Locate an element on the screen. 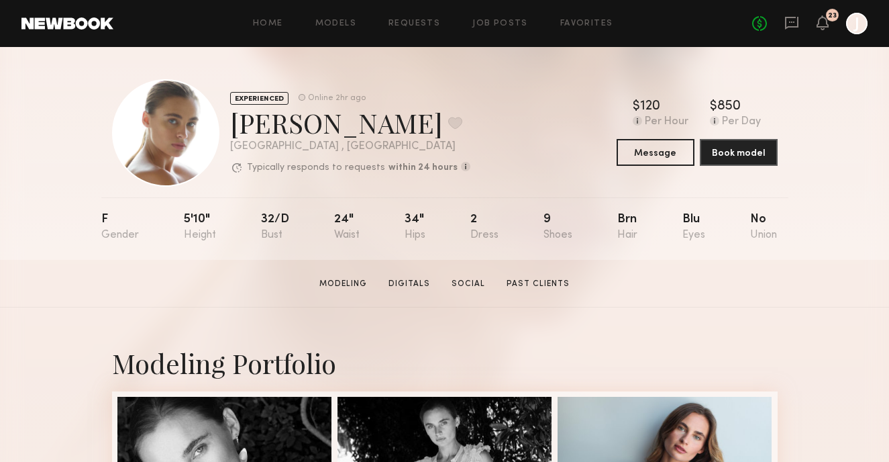  div: 23 is located at coordinates (832, 15).